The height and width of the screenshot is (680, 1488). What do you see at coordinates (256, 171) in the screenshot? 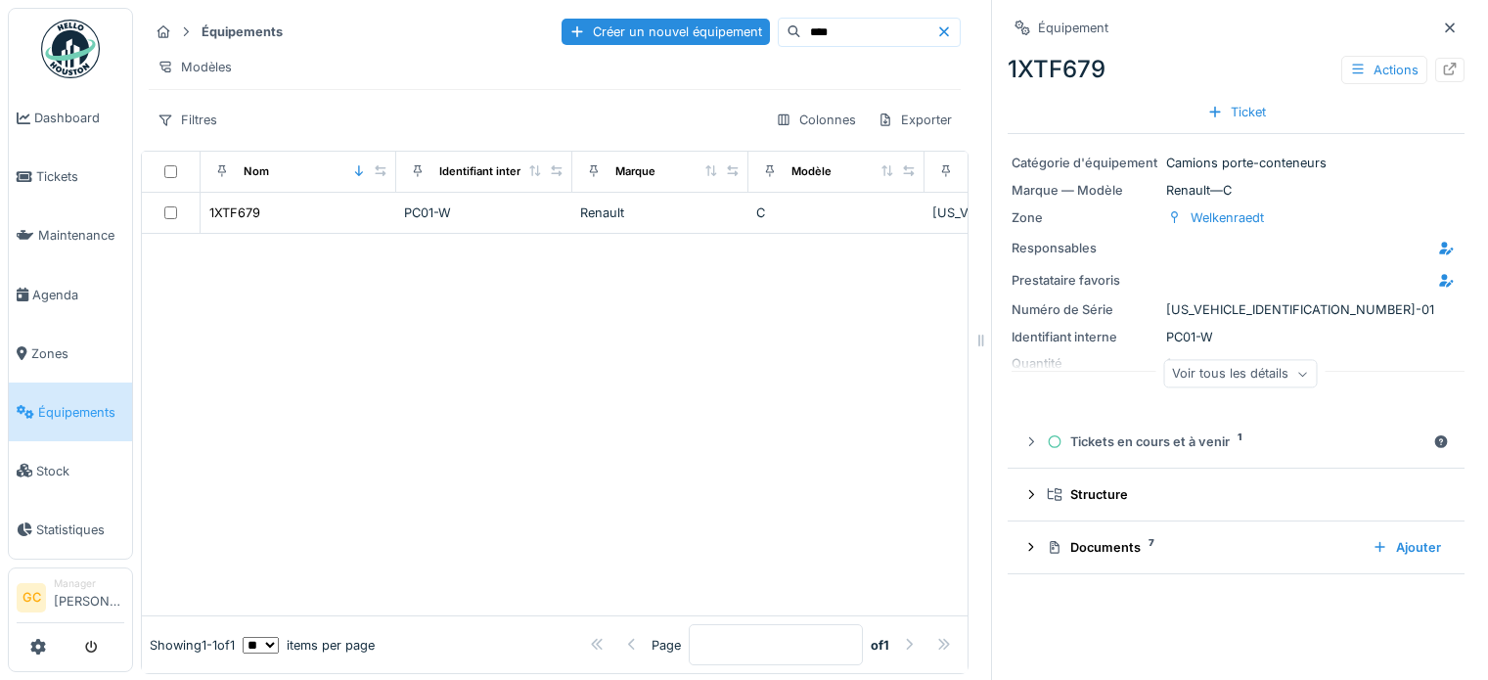
I see `div: Nom` at bounding box center [256, 171].